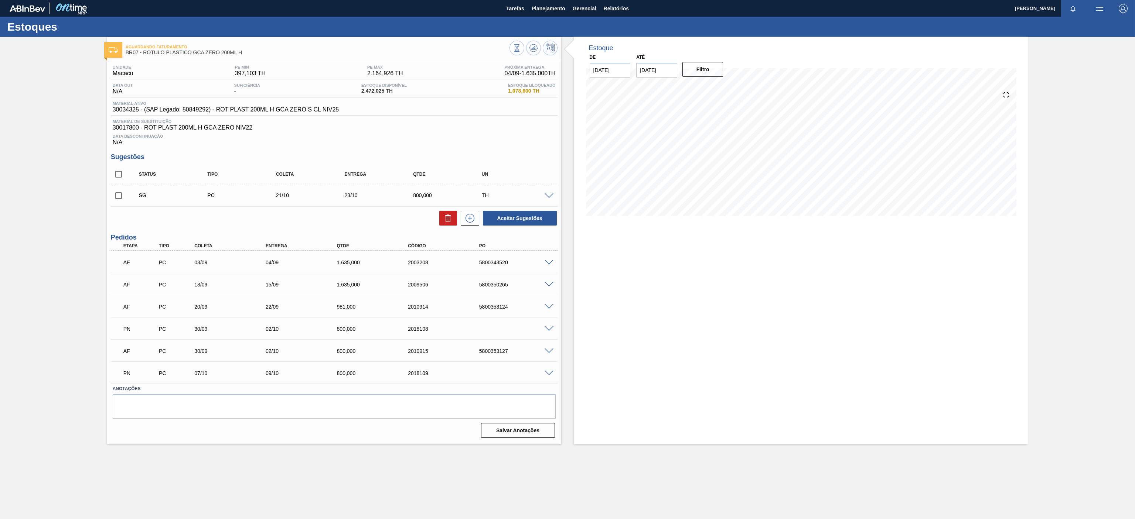 This screenshot has height=519, width=1135. Describe the element at coordinates (376, 307) in the screenshot. I see `div: 981,000` at that location.